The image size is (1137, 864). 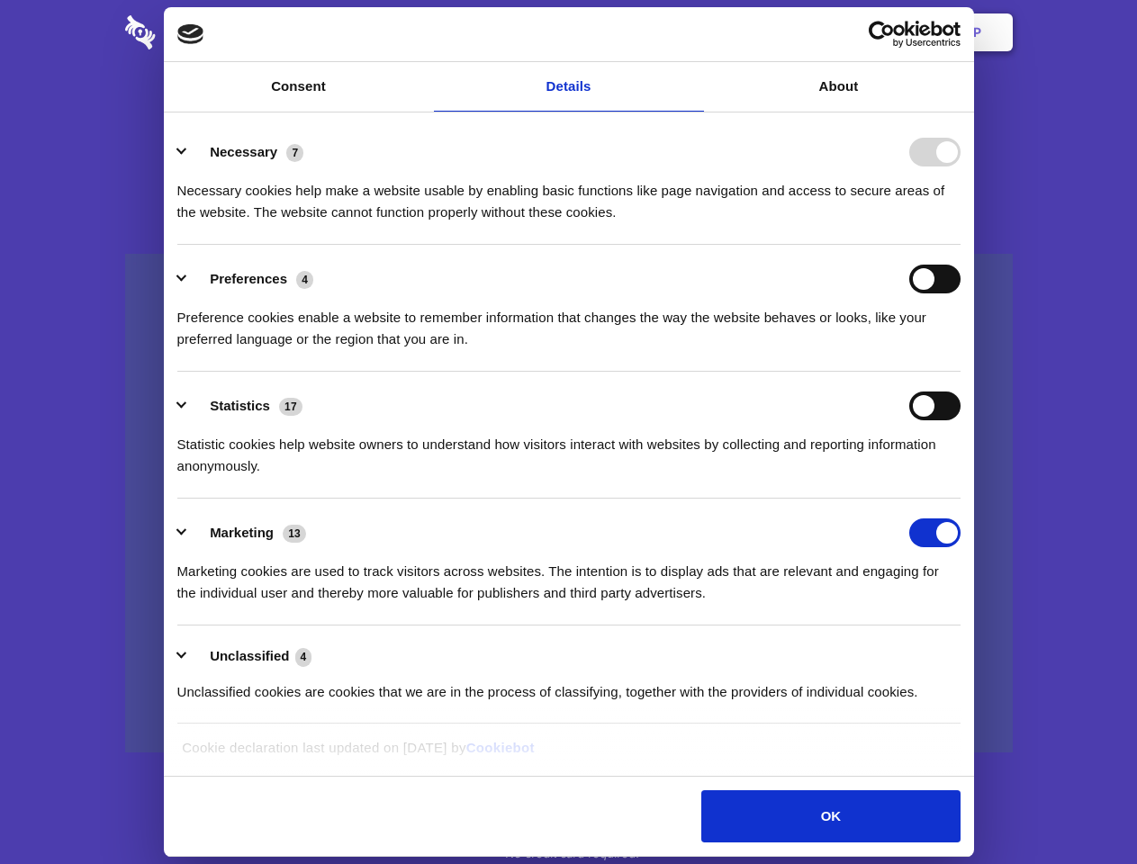 I want to click on div: Statistic cookies help website owners to understand how visitors interact with websites by collec..., so click(x=569, y=448).